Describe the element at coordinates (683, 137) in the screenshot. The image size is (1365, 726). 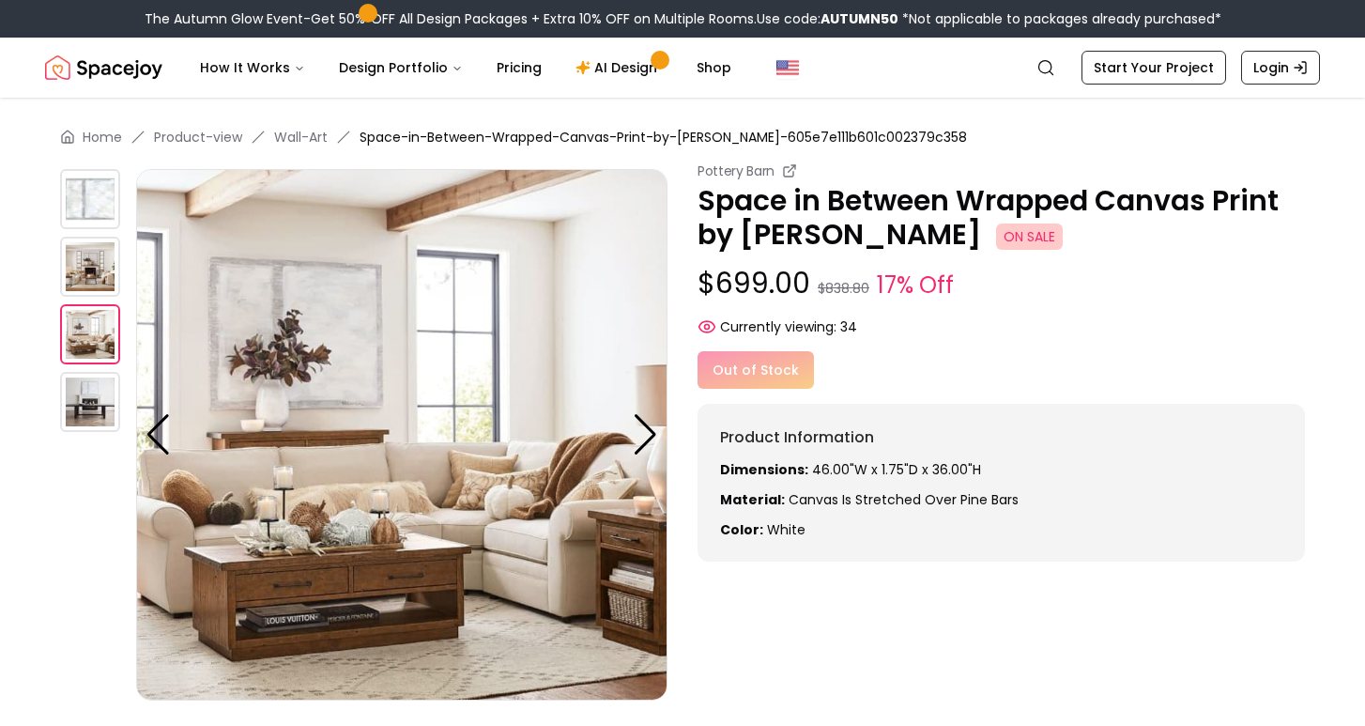
I see `nav: breadcrumb` at that location.